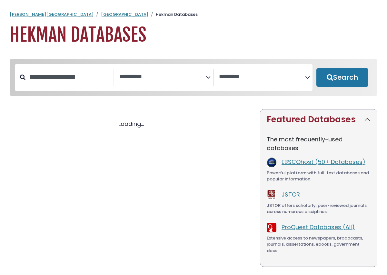 Image resolution: width=387 pixels, height=275 pixels. Describe the element at coordinates (69, 77) in the screenshot. I see `input: Search database by title or keyword` at that location.